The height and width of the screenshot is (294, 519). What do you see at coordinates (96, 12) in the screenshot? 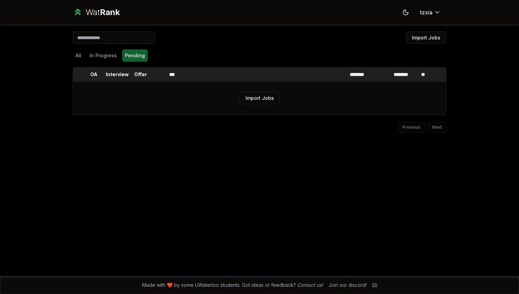
I see `a: WatRank` at bounding box center [96, 12].